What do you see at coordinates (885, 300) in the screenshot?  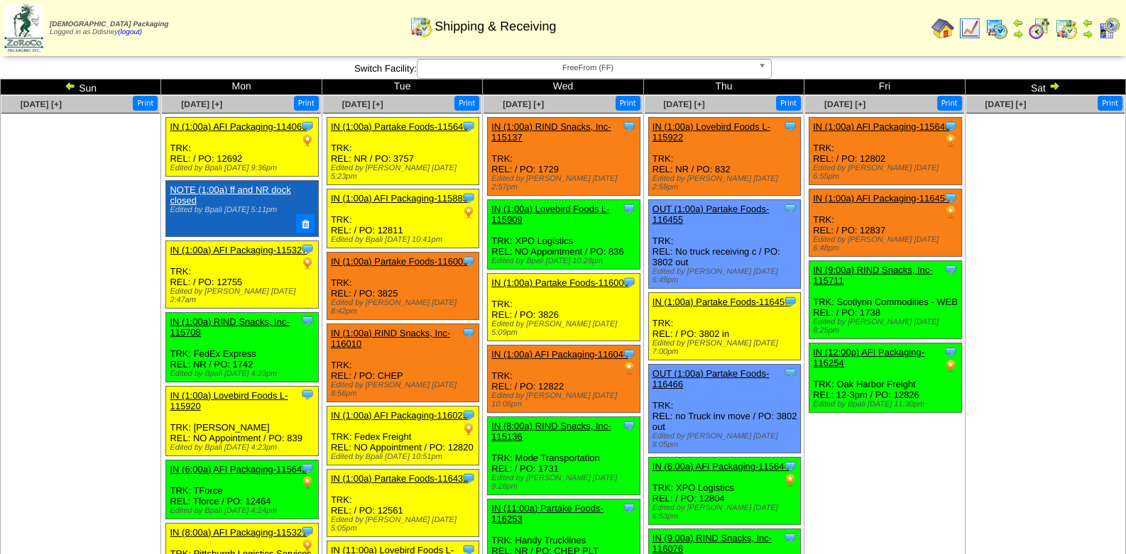 I see `div: TRK: Scotlynn Commodities - WEB REL: / PO: 1738` at bounding box center [885, 300].